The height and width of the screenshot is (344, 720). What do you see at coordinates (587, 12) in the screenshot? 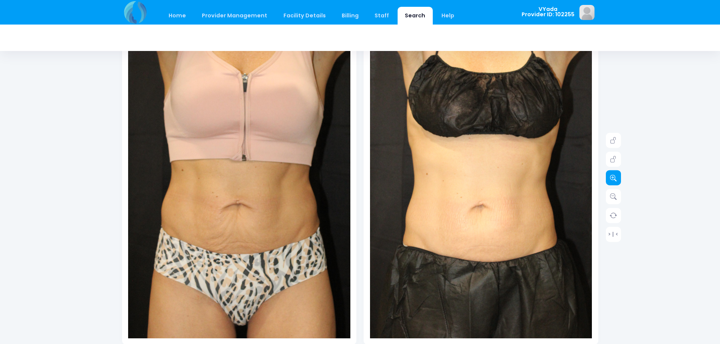
I see `img: image` at bounding box center [587, 12].